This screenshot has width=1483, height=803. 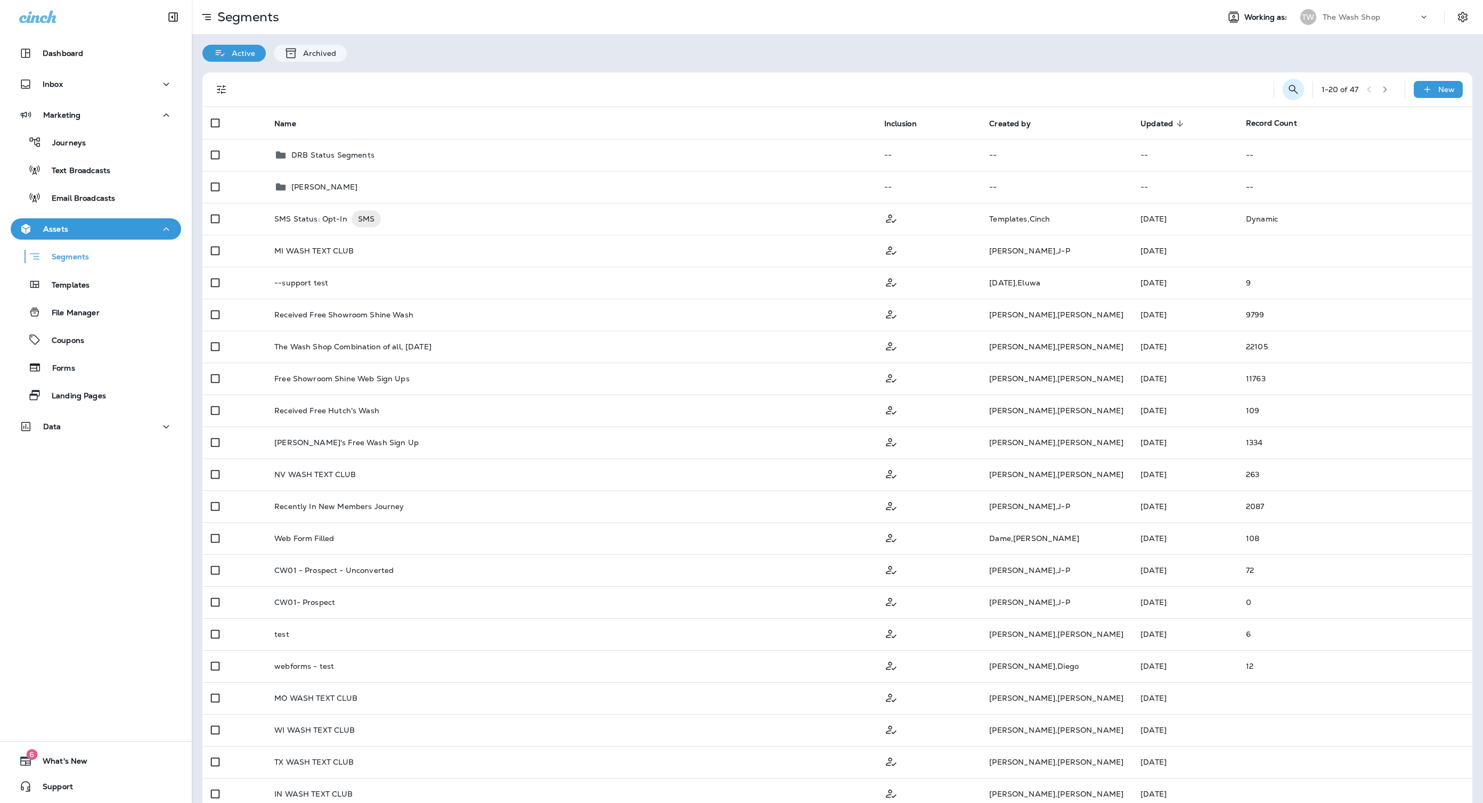 I want to click on p: Email Broadcasts, so click(x=78, y=199).